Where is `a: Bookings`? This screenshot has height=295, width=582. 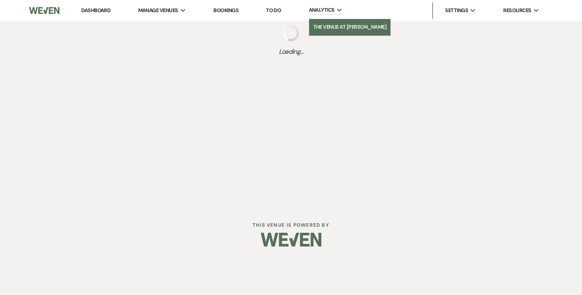 a: Bookings is located at coordinates (226, 10).